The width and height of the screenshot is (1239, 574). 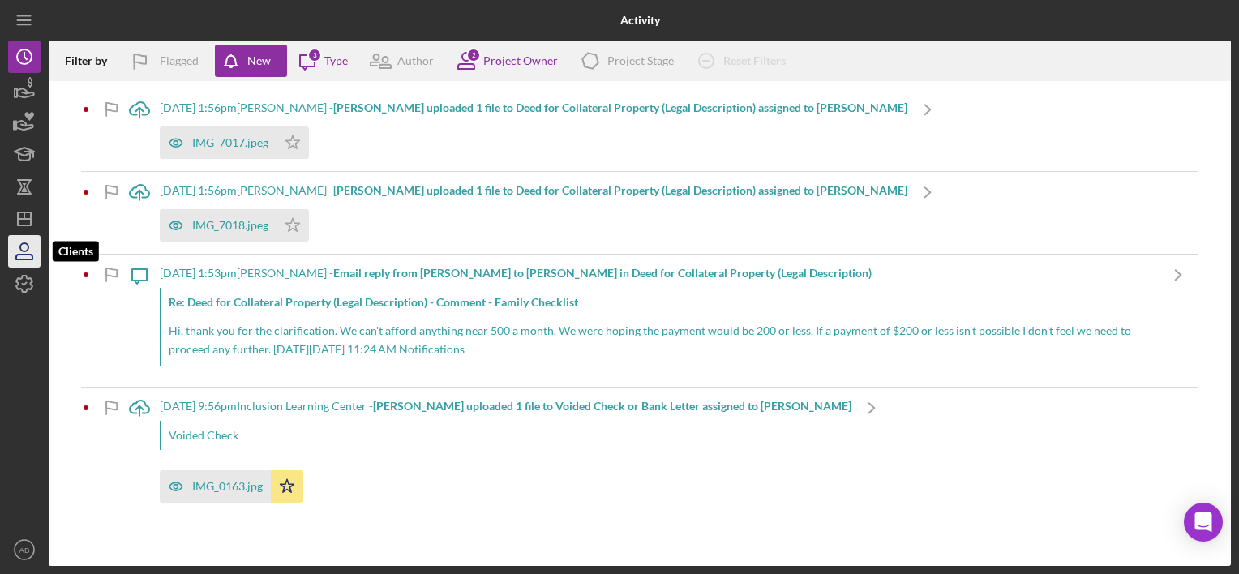 What do you see at coordinates (336, 61) in the screenshot?
I see `div: Type` at bounding box center [336, 61].